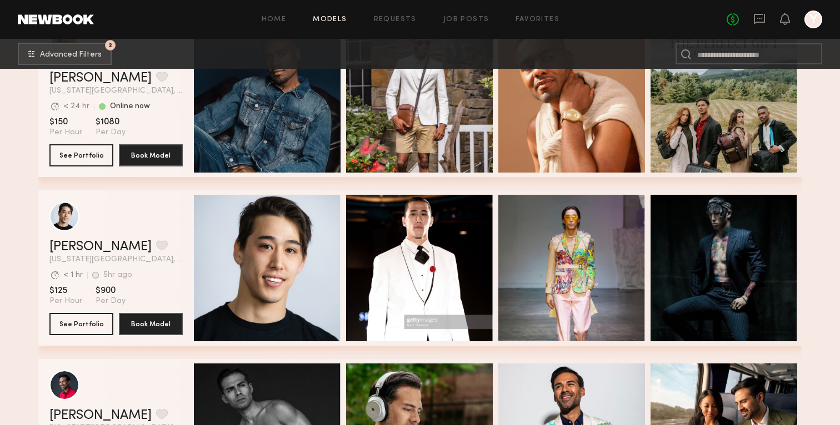 This screenshot has width=840, height=425. Describe the element at coordinates (466, 19) in the screenshot. I see `a: Job Posts` at that location.